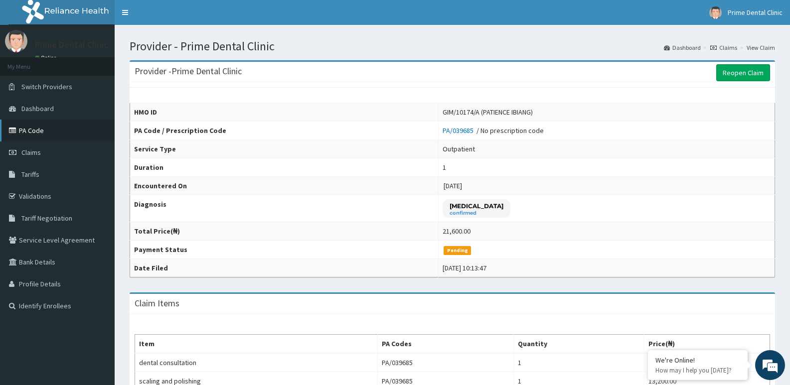 Image resolution: width=790 pixels, height=385 pixels. What do you see at coordinates (47, 218) in the screenshot?
I see `span: Tariff Negotiation` at bounding box center [47, 218].